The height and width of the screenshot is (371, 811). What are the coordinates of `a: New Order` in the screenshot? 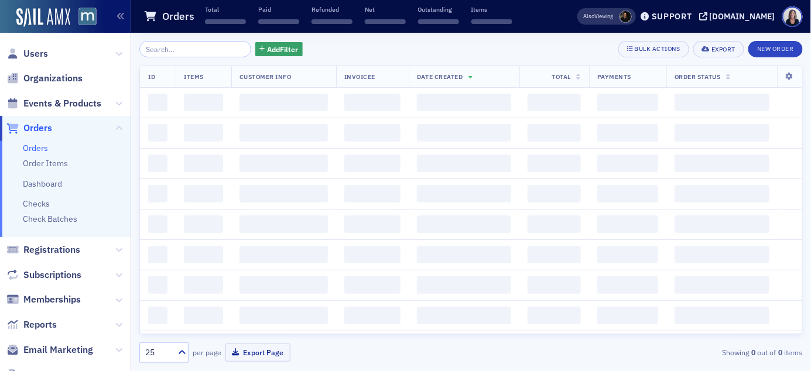 It's located at (775, 48).